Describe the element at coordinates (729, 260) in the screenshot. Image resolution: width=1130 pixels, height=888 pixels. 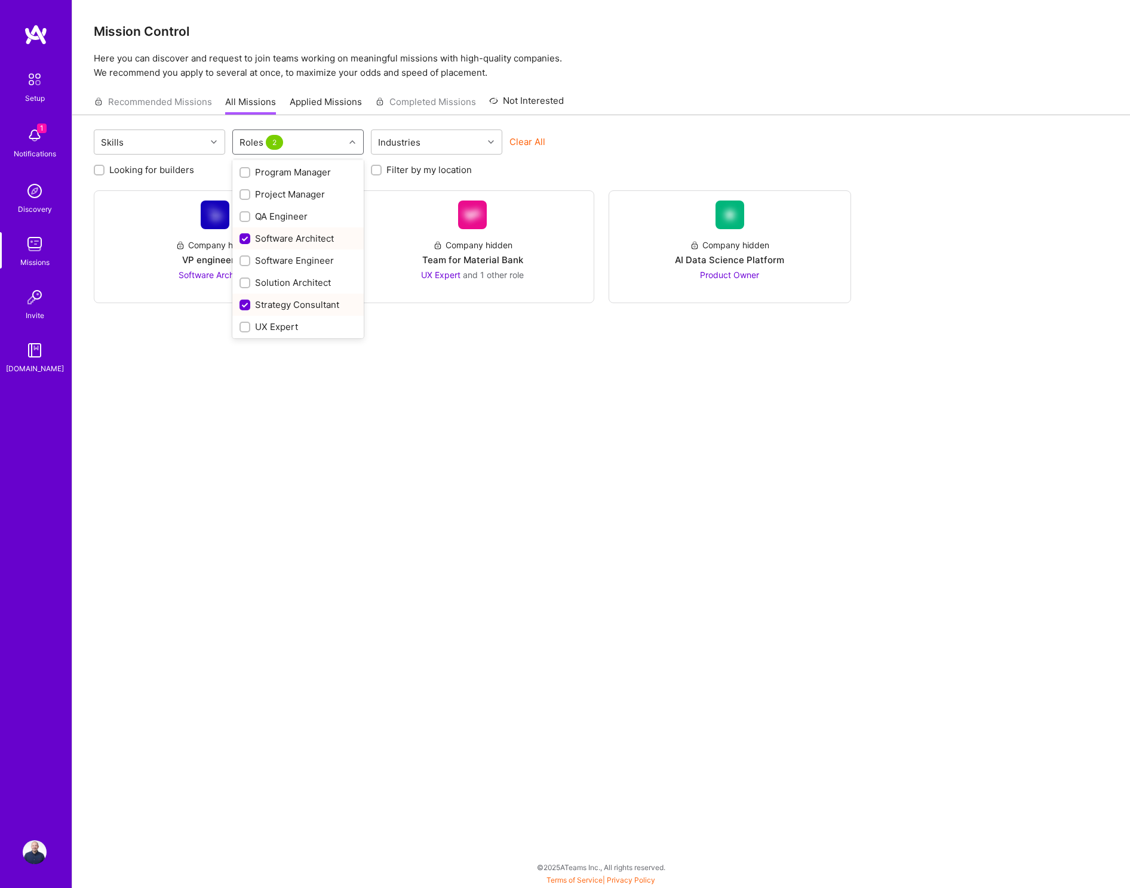
I see `div: AI Data Science Platform` at that location.